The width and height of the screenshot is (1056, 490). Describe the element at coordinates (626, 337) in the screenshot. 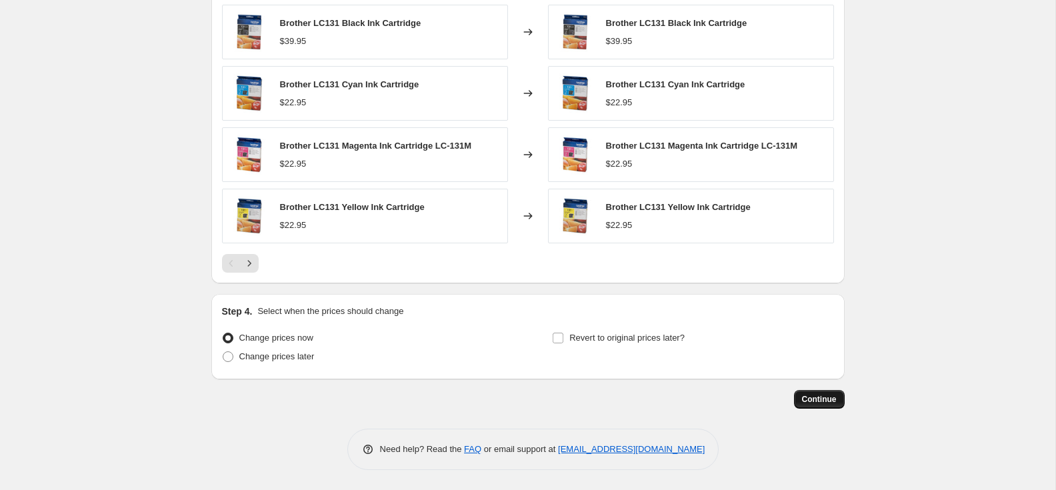

I see `span: Revert to original prices later?` at that location.